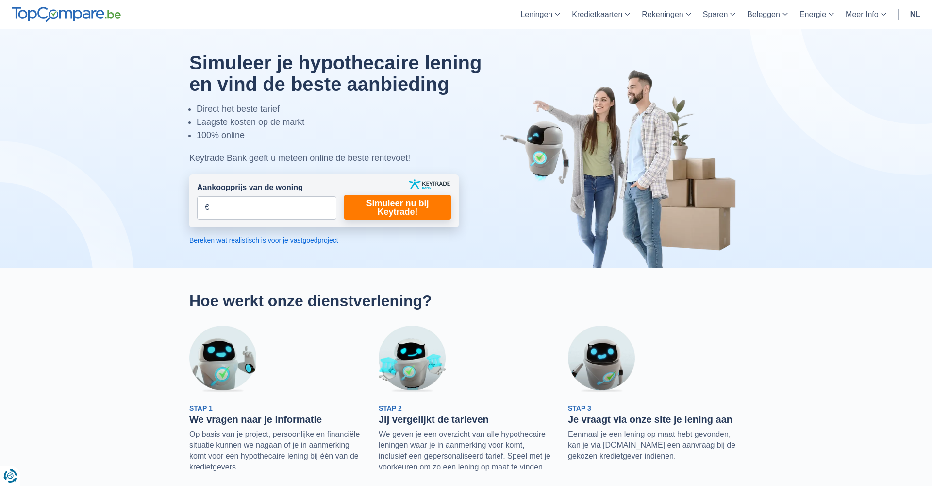 The height and width of the screenshot is (486, 932). Describe the element at coordinates (429, 184) in the screenshot. I see `img: keytrade` at that location.